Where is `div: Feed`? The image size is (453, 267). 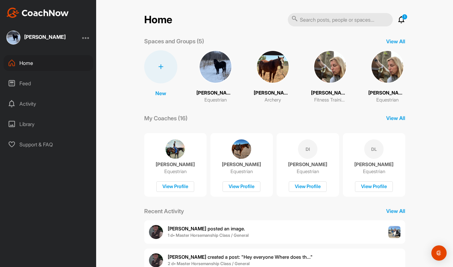
div: Feed is located at coordinates (48, 83).